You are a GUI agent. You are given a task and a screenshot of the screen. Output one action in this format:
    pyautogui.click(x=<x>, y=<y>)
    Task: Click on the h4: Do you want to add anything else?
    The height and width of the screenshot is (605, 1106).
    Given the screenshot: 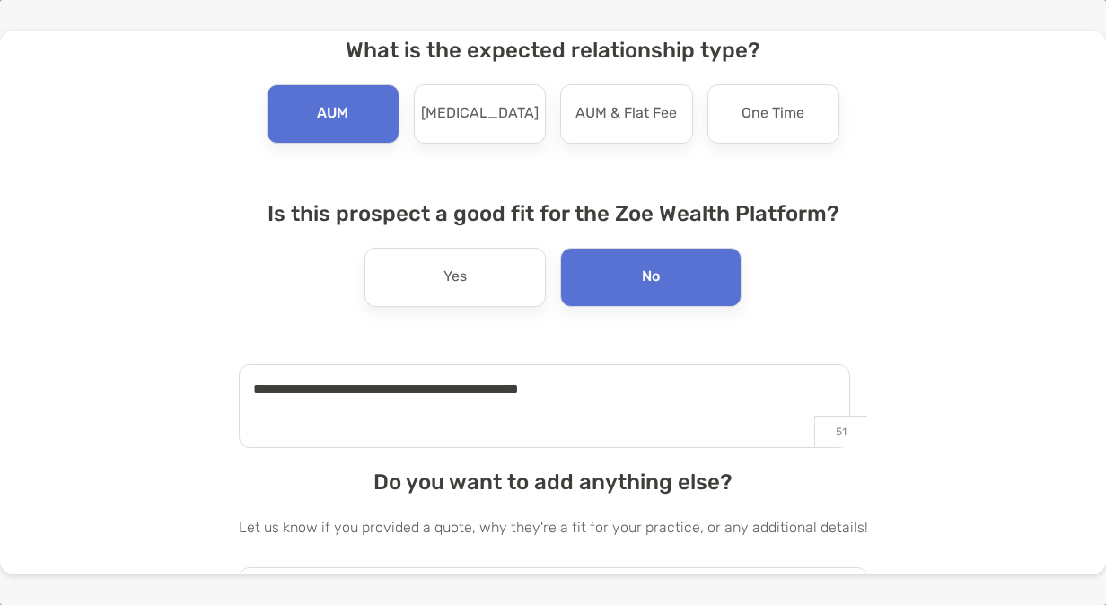 What is the action you would take?
    pyautogui.click(x=553, y=482)
    